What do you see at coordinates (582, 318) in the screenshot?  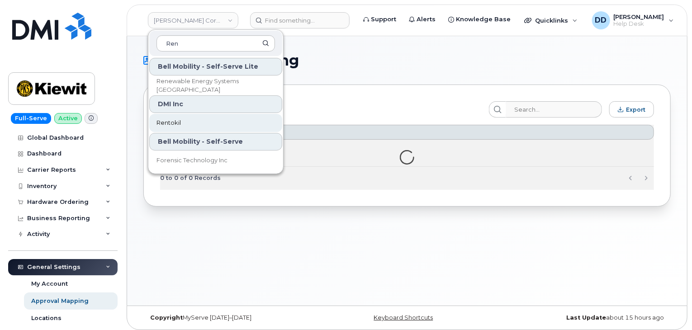 I see `div: about 15 hours ago` at bounding box center [582, 318].